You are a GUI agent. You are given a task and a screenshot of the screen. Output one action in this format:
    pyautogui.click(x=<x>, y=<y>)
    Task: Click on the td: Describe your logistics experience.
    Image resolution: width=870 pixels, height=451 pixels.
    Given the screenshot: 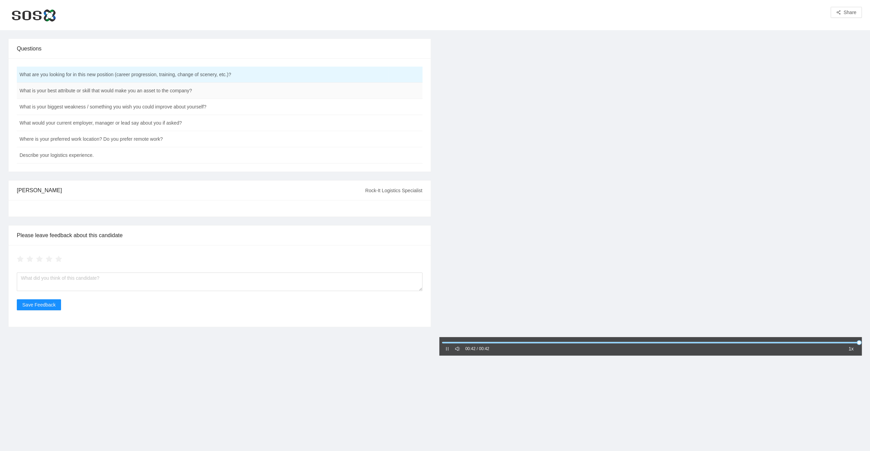 What is the action you would take?
    pyautogui.click(x=202, y=155)
    